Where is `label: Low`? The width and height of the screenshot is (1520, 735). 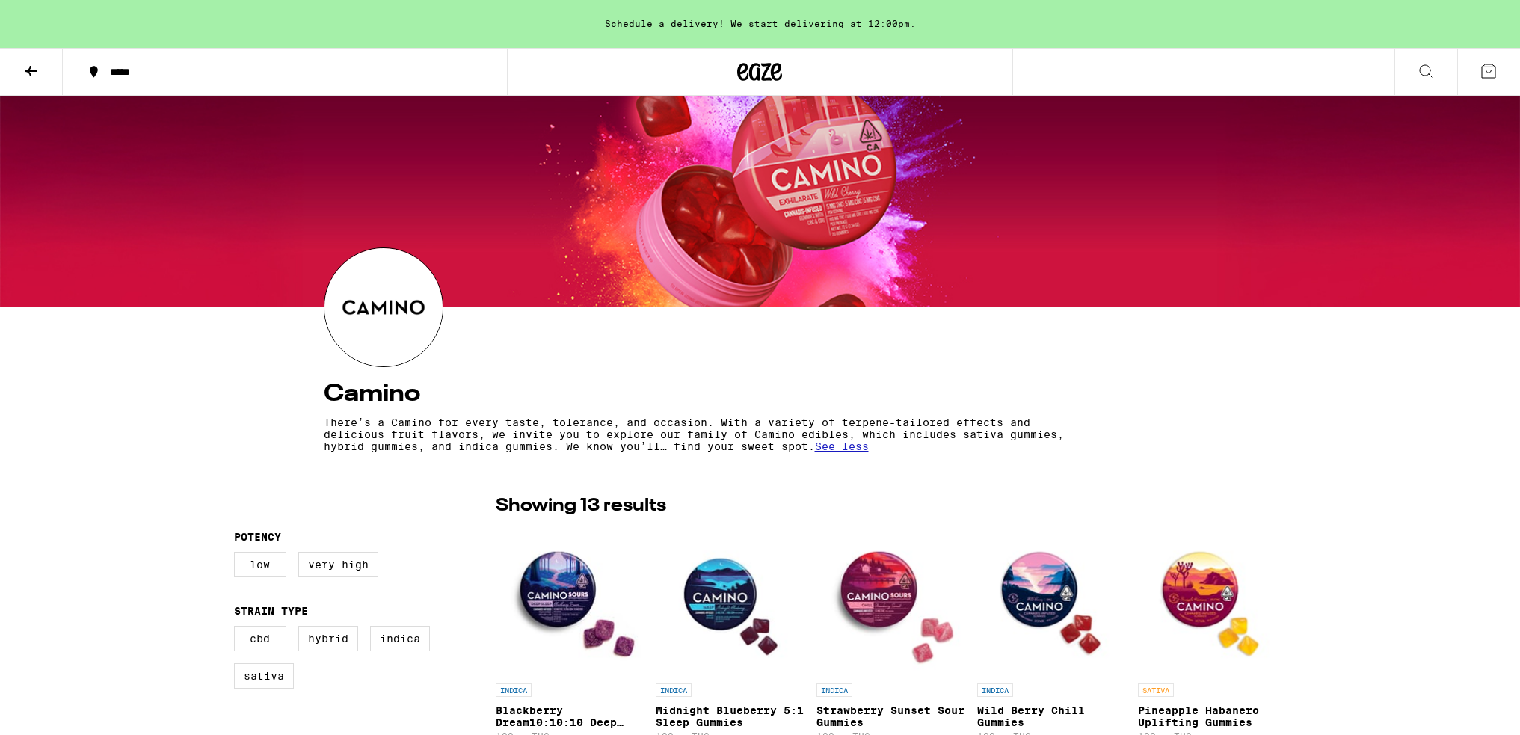
label: Low is located at coordinates (260, 565).